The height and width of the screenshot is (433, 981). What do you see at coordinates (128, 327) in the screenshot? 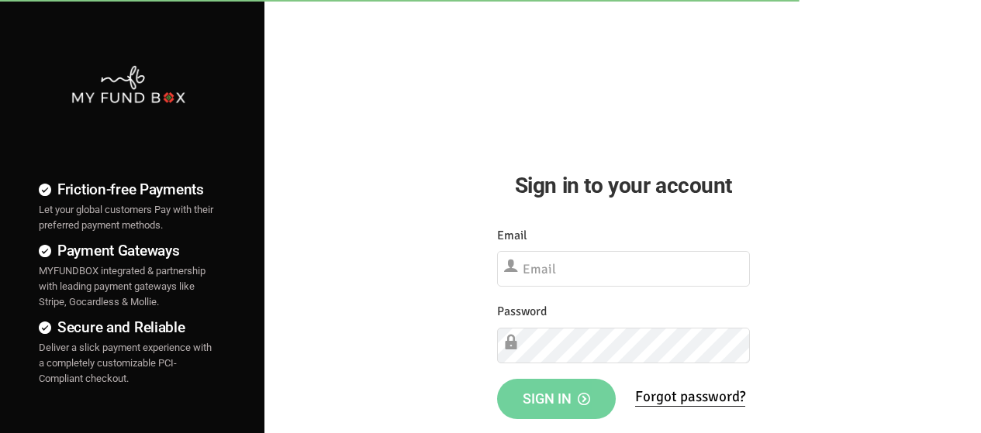
I see `h4: Secure and Reliable` at bounding box center [128, 327].